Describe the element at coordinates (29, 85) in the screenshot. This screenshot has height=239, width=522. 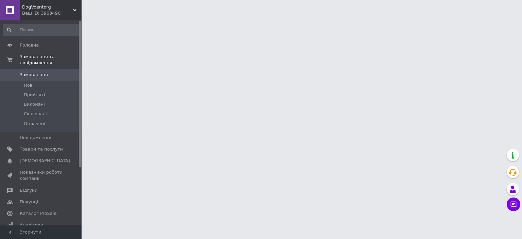
I see `span: Нові` at that location.